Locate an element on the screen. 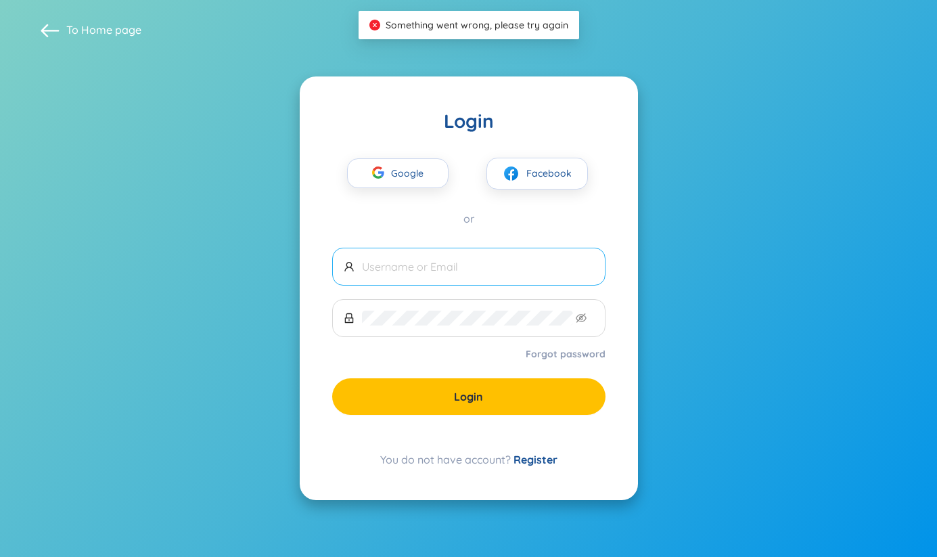  a: Home page is located at coordinates (111, 30).